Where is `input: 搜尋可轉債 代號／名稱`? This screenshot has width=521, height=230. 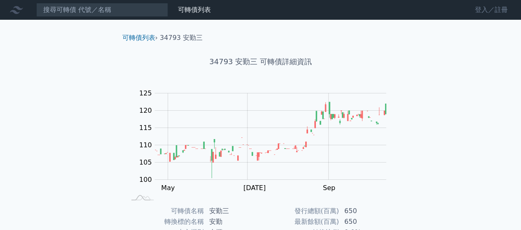
input: 搜尋可轉債 代號／名稱 is located at coordinates (102, 10).